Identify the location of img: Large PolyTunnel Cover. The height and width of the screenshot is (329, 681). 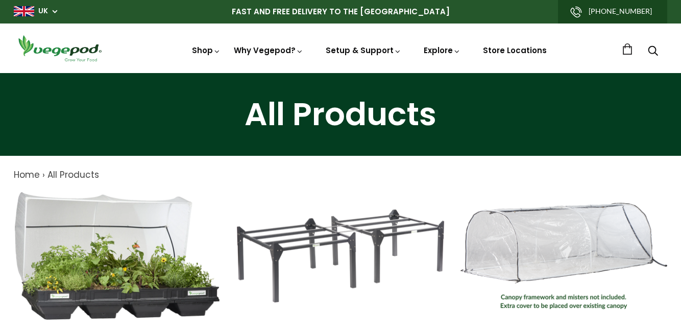
(564, 256).